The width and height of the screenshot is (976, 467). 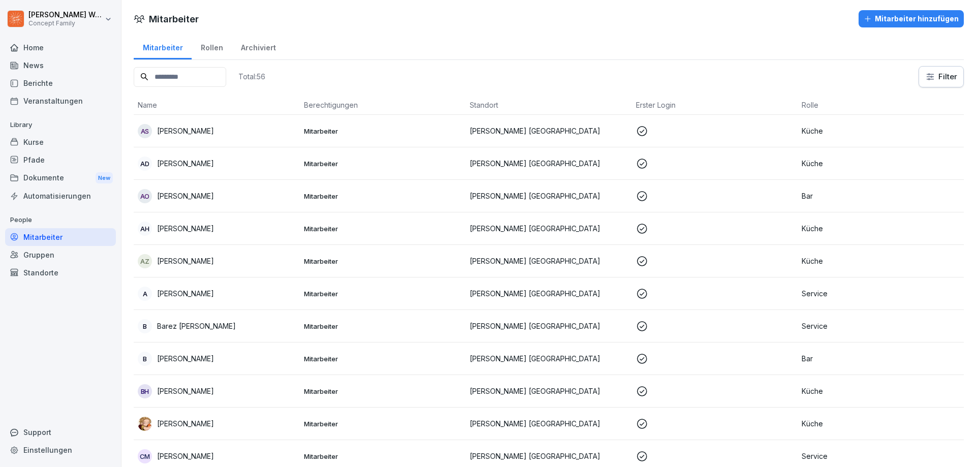 I want to click on div: A, so click(x=145, y=294).